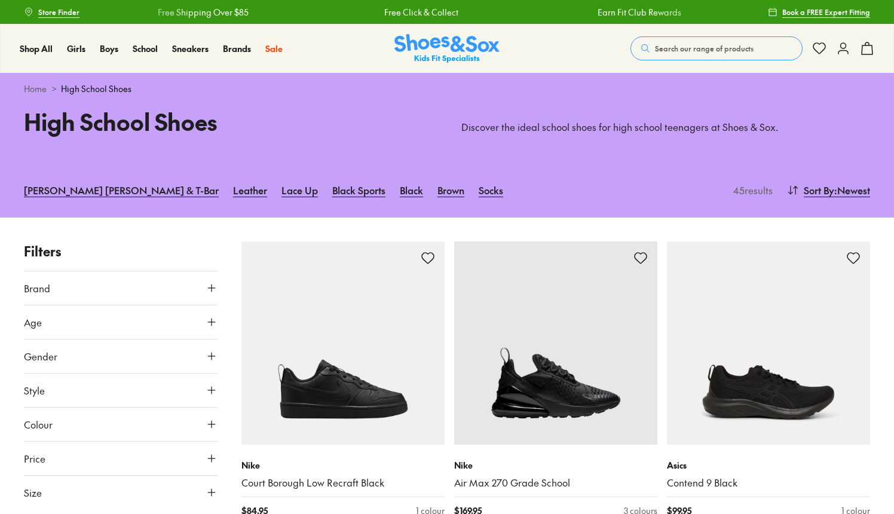  I want to click on button: Colour, so click(121, 424).